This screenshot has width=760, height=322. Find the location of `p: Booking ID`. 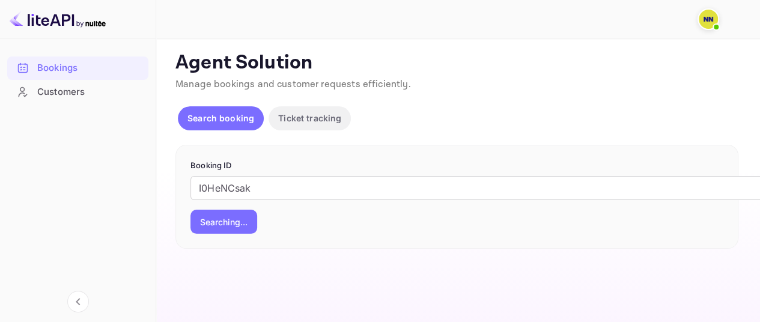

p: Booking ID is located at coordinates (457, 166).